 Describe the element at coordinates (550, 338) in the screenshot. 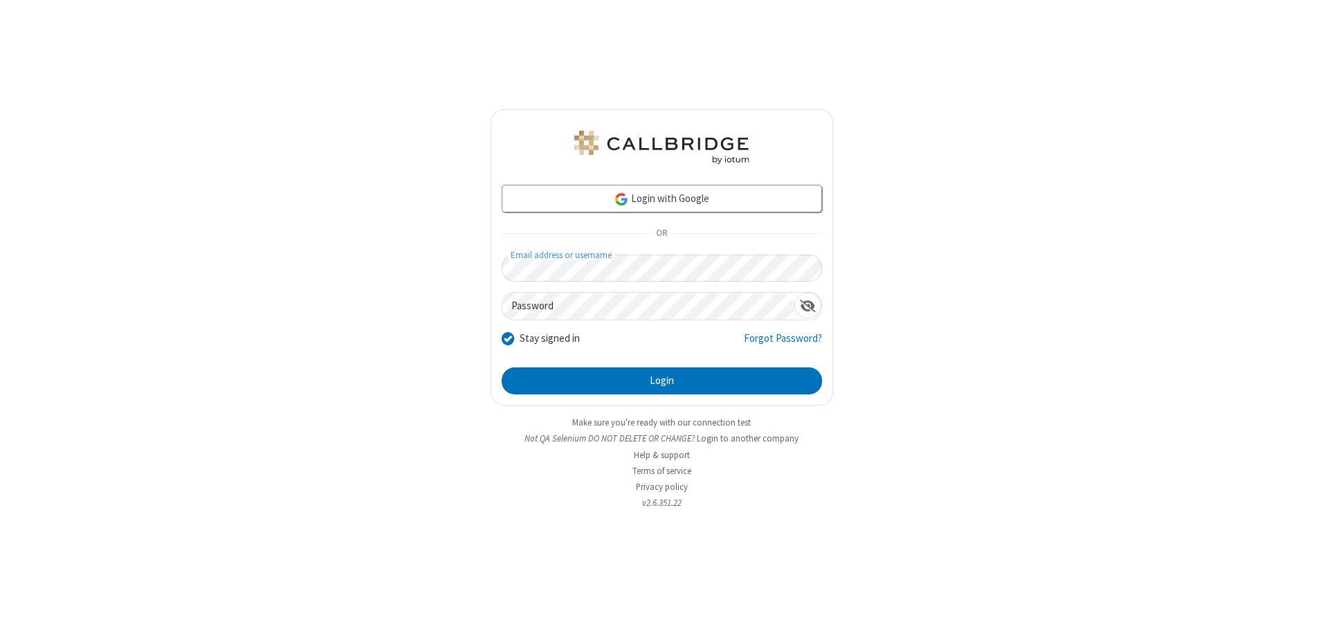

I see `label: Stay signed in` at that location.